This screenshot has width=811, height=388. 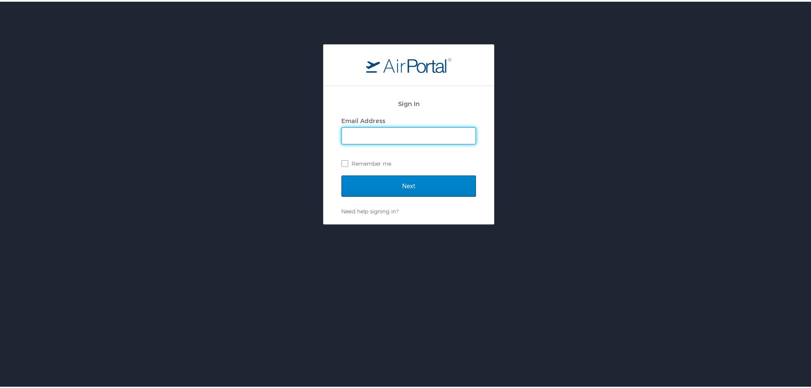 What do you see at coordinates (409, 162) in the screenshot?
I see `label: Remember me` at bounding box center [409, 162].